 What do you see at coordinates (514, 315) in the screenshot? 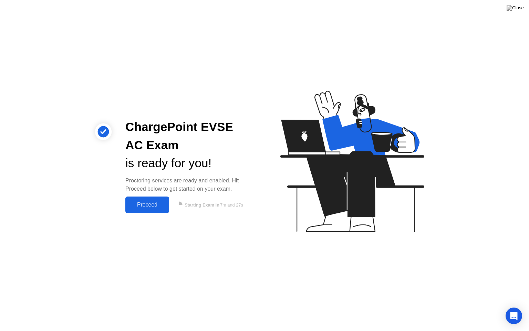
I see `div: Open Intercom Messenger` at bounding box center [514, 315].